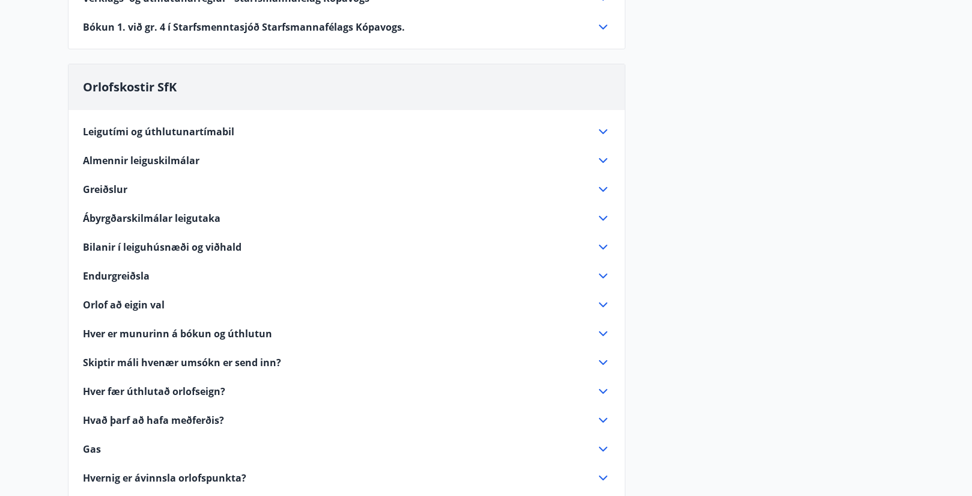  Describe the element at coordinates (130, 86) in the screenshot. I see `span: Orlofskostir SfK` at that location.